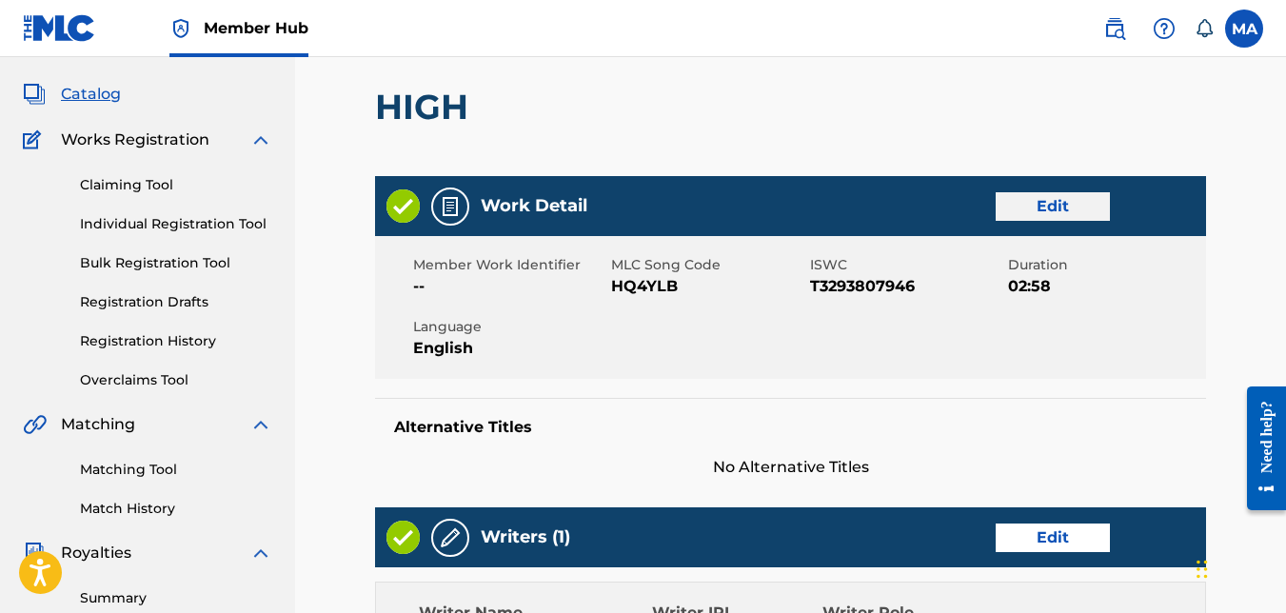 The image size is (1286, 613). Describe the element at coordinates (1165, 29) in the screenshot. I see `div: Help` at that location.